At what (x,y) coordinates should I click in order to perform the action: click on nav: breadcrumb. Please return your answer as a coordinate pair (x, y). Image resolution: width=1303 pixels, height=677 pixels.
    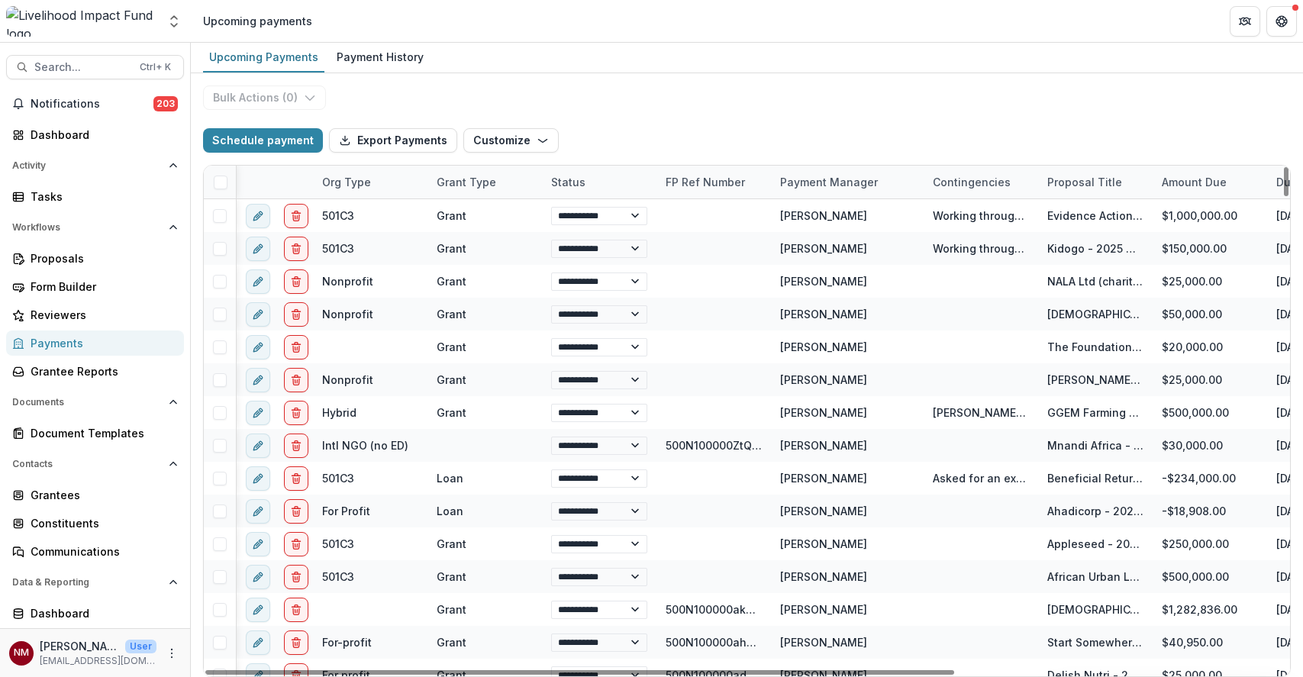
    Looking at the image, I should click on (257, 21).